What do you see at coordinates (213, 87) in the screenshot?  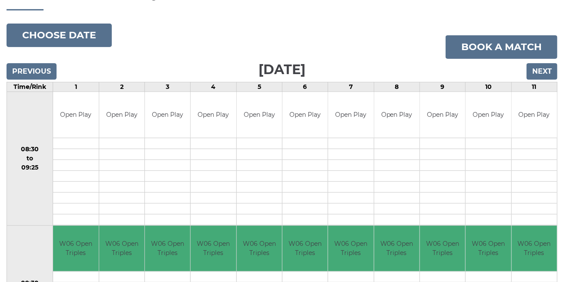 I see `td: 4` at bounding box center [213, 87].